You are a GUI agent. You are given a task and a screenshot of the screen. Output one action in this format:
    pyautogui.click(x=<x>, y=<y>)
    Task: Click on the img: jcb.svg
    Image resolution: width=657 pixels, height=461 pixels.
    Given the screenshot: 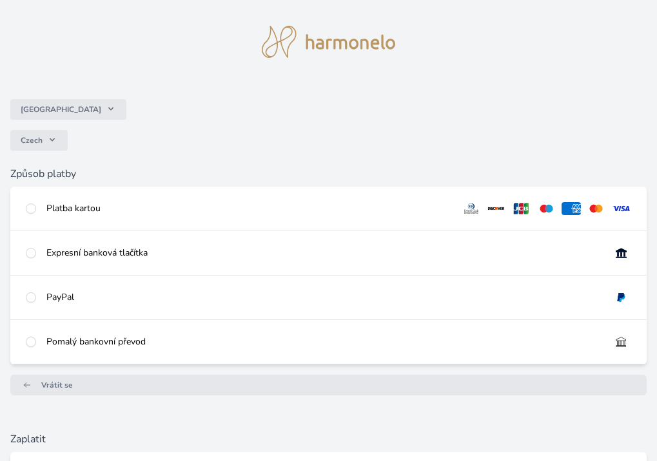 What is the action you would take?
    pyautogui.click(x=521, y=209)
    